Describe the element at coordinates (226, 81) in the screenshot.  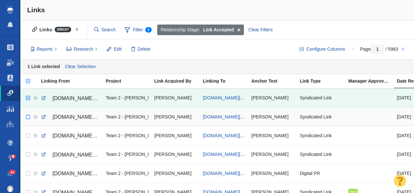
I see `div: Linking To` at that location.